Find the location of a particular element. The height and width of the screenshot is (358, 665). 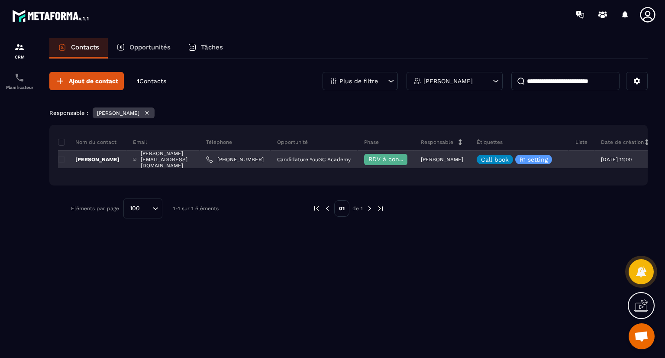

p: Étiquettes is located at coordinates (490, 142).